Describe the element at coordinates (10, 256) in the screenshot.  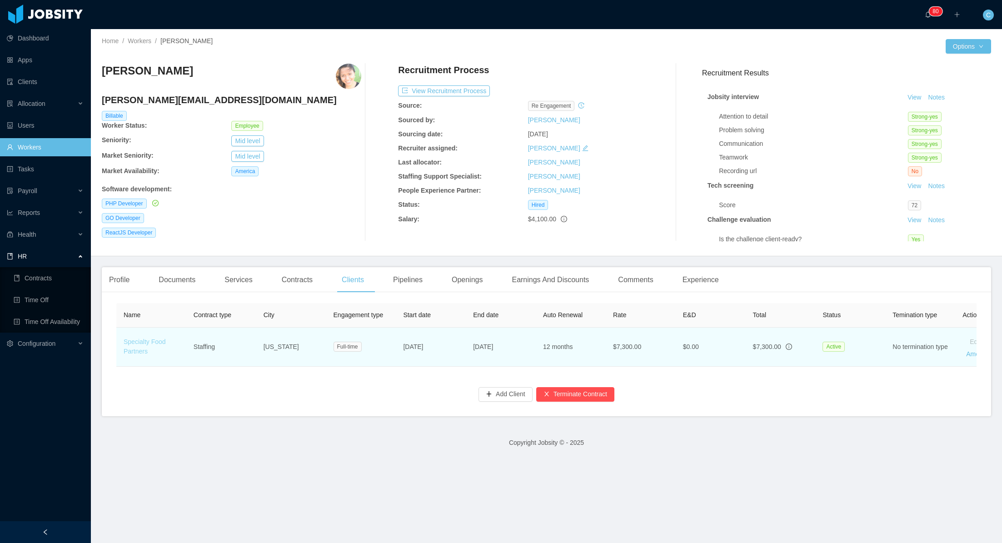
I see `i: icon: book` at that location.